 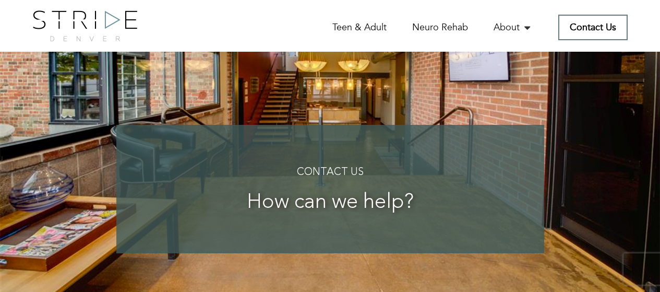 I want to click on h4: Contact Us, so click(x=330, y=172).